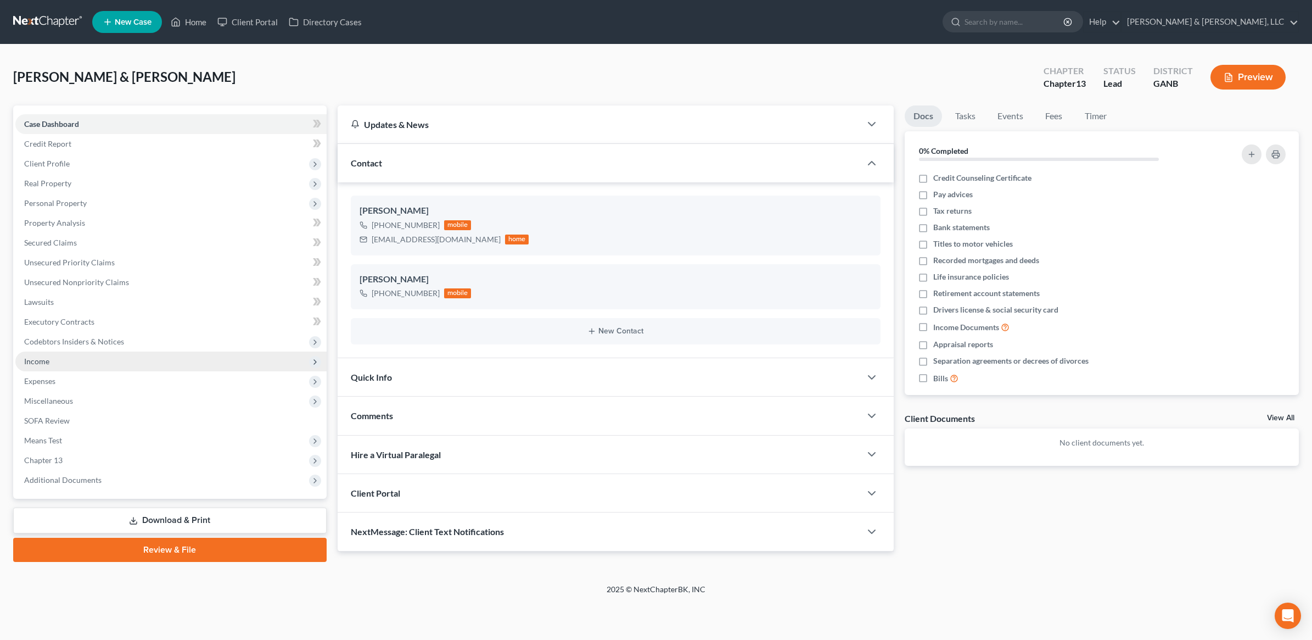  What do you see at coordinates (965, 116) in the screenshot?
I see `a: Tasks` at bounding box center [965, 116].